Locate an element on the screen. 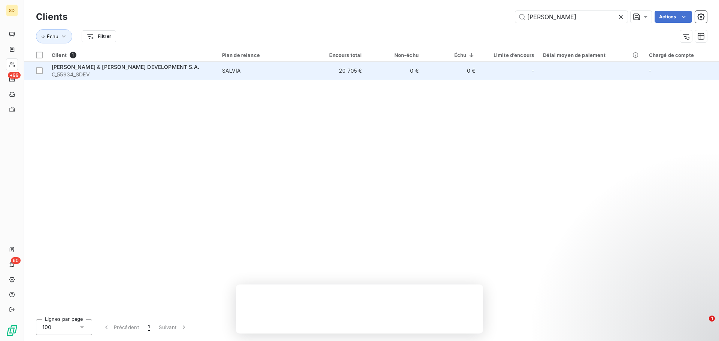 The width and height of the screenshot is (719, 341). button: 1 is located at coordinates (149, 327).